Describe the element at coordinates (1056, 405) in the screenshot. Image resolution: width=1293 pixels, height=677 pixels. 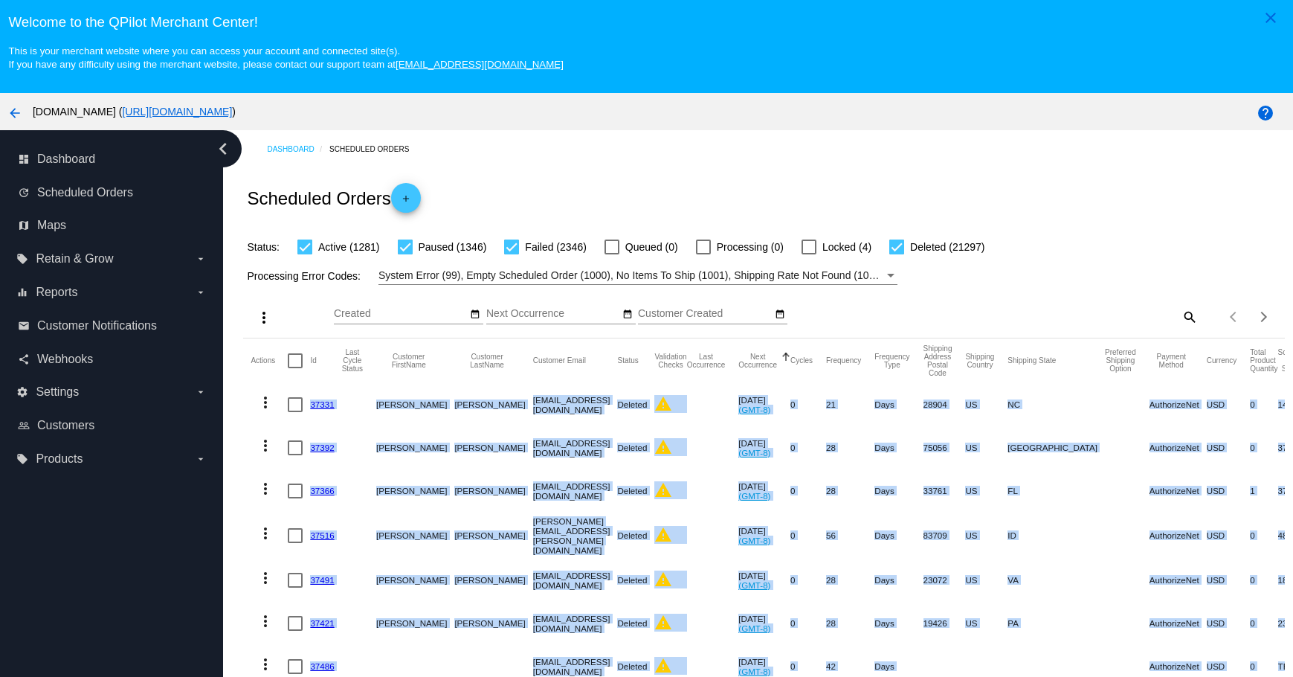
I see `mat-cell: NC` at that location.